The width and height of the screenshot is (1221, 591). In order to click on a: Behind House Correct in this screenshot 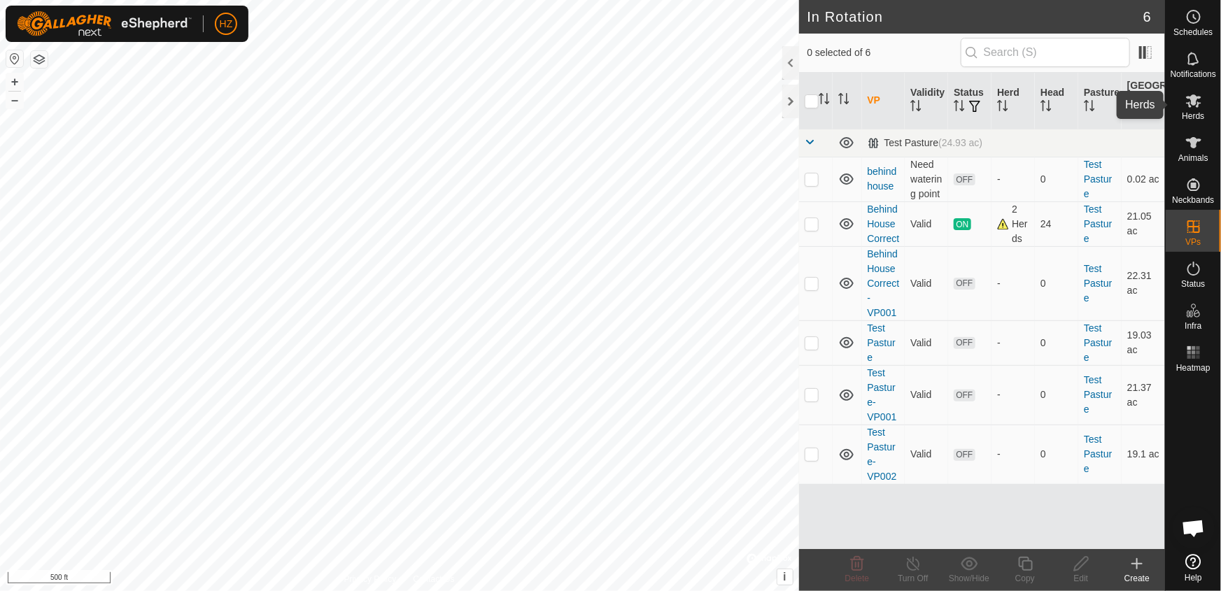, I will do `click(884, 224)`.